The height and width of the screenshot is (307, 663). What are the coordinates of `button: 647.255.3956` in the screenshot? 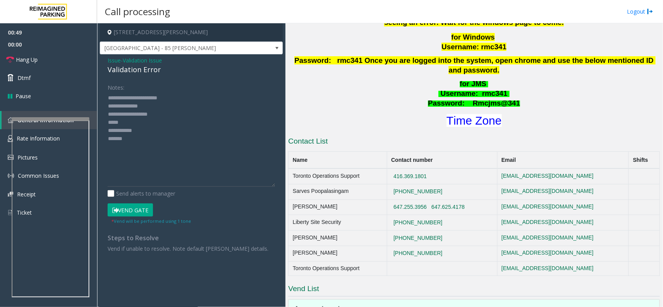 It's located at (410, 207).